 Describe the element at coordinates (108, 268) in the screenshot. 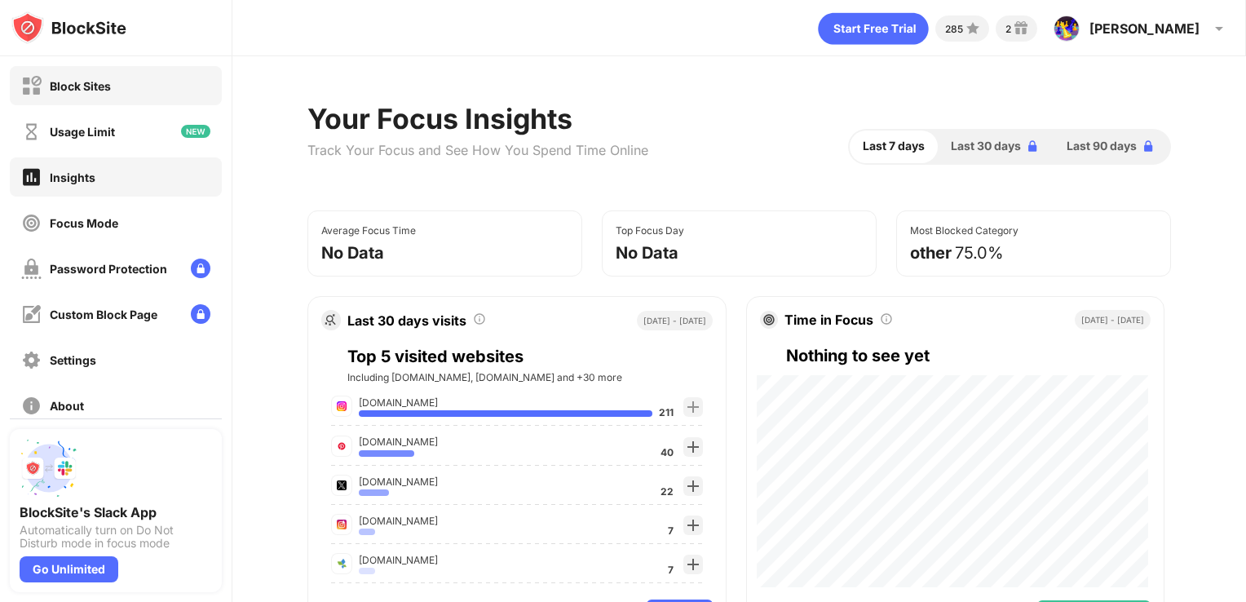

I see `div: Password Protection` at that location.